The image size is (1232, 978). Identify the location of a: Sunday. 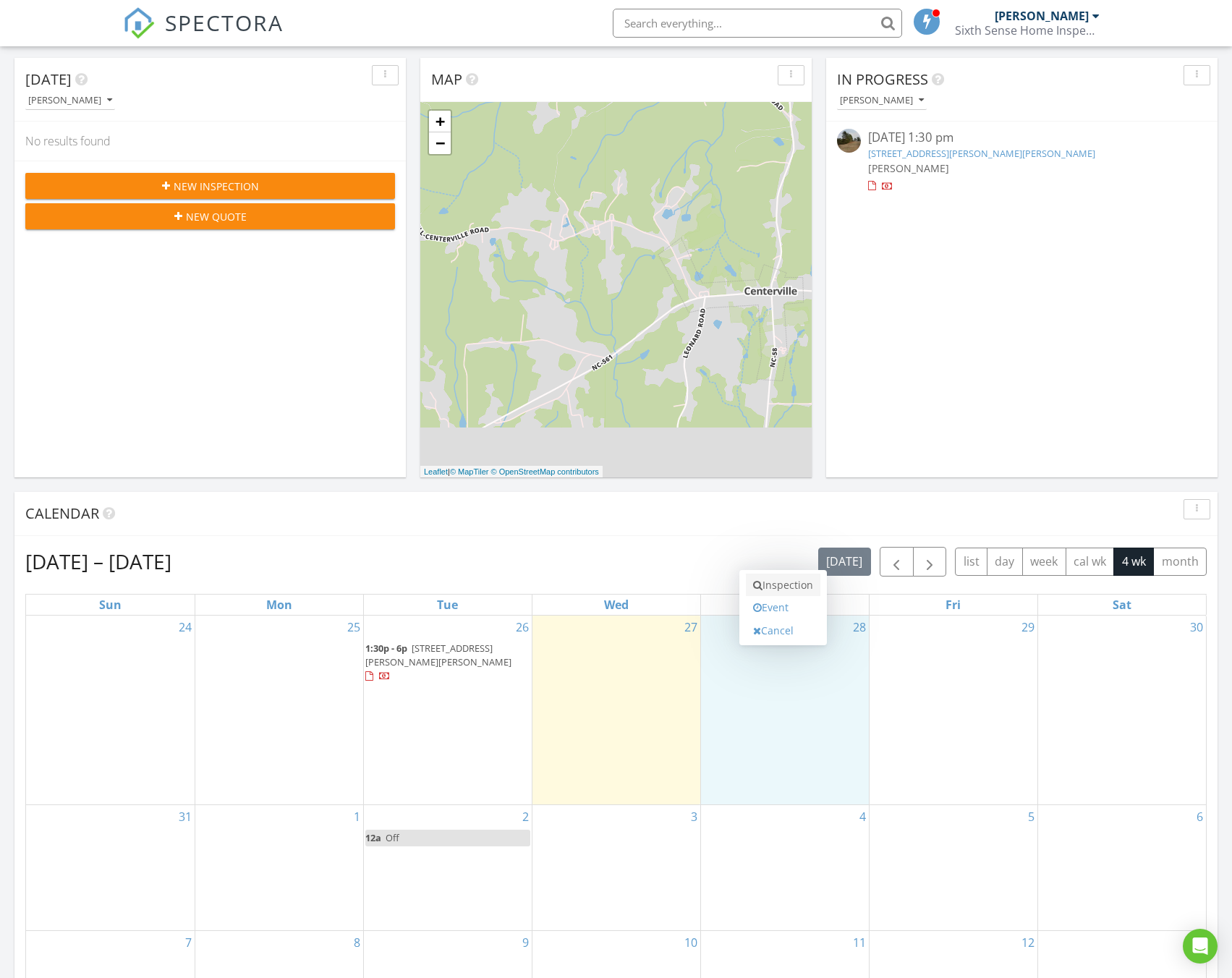
(110, 605).